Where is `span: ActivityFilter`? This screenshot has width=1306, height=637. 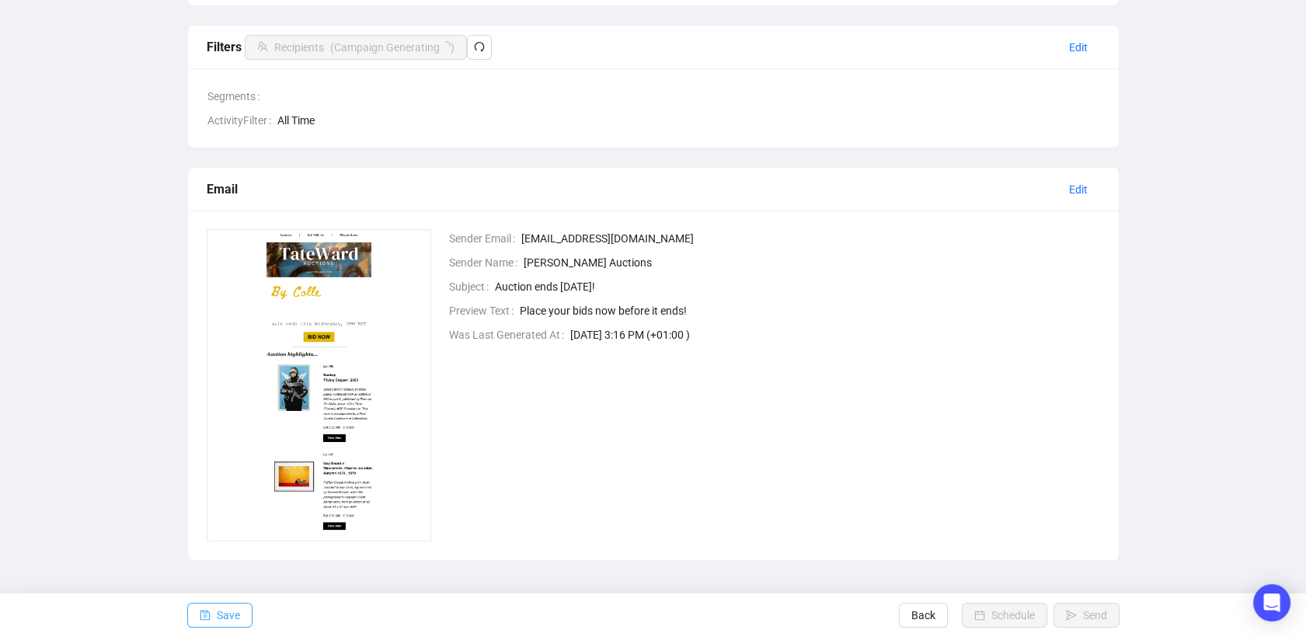 span: ActivityFilter is located at coordinates (242, 120).